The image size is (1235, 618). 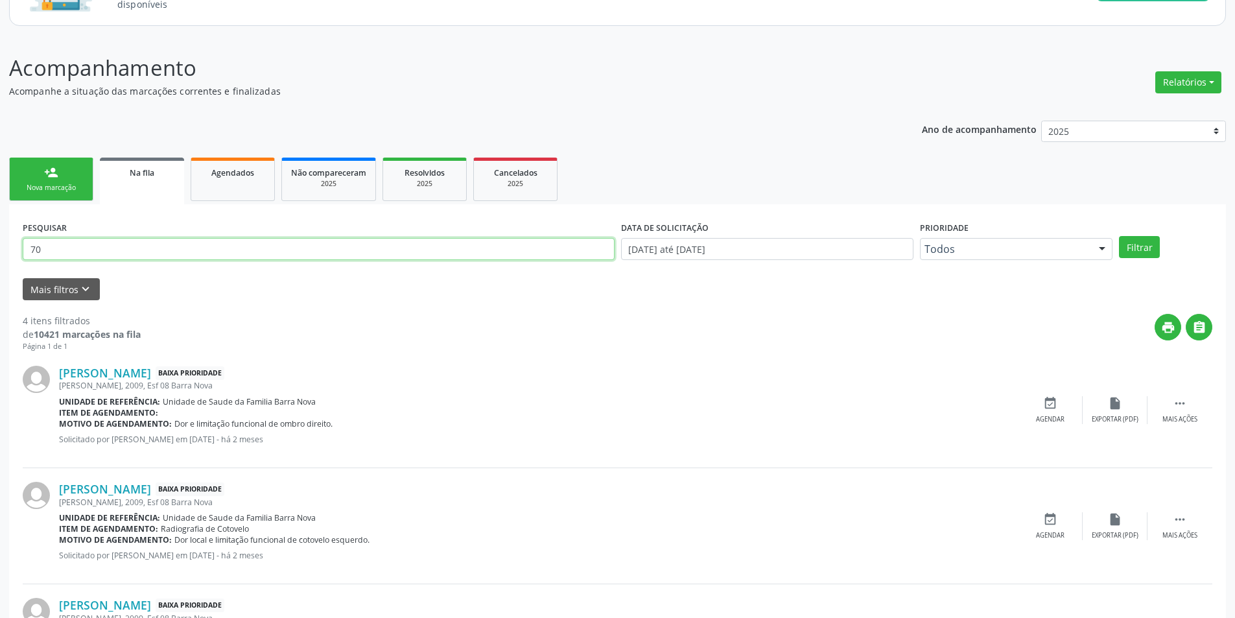 What do you see at coordinates (142, 172) in the screenshot?
I see `span: Na fila` at bounding box center [142, 172].